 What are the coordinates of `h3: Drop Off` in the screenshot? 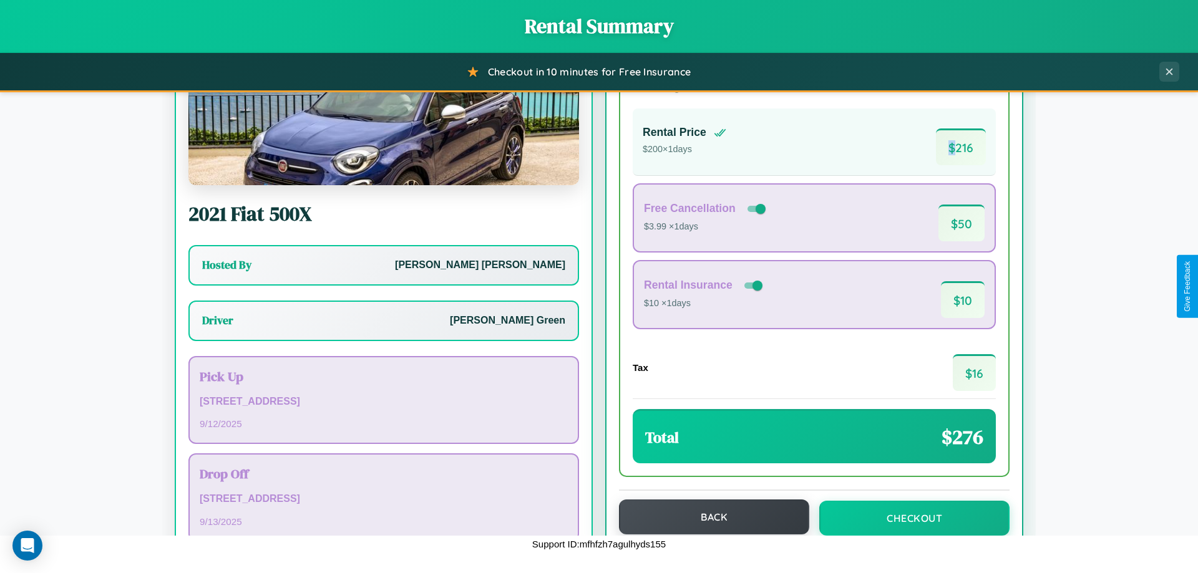 It's located at (384, 473).